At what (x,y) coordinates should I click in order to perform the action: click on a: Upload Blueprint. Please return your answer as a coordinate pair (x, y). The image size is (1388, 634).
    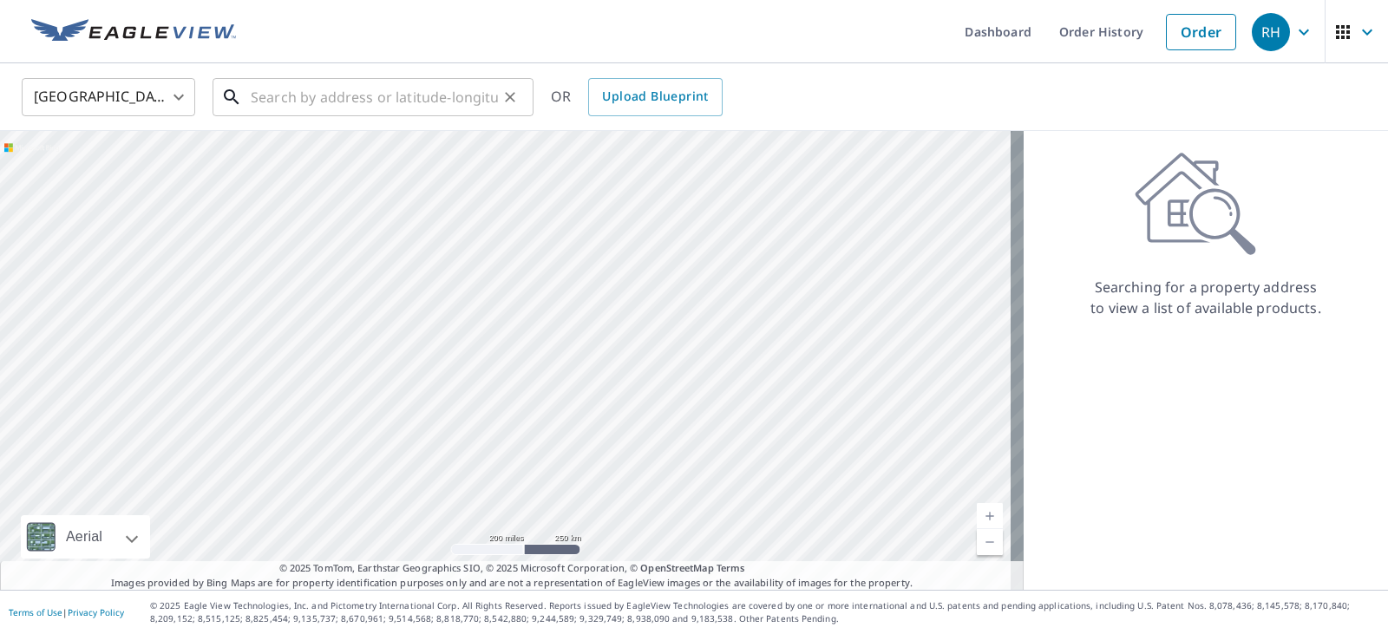
    Looking at the image, I should click on (655, 97).